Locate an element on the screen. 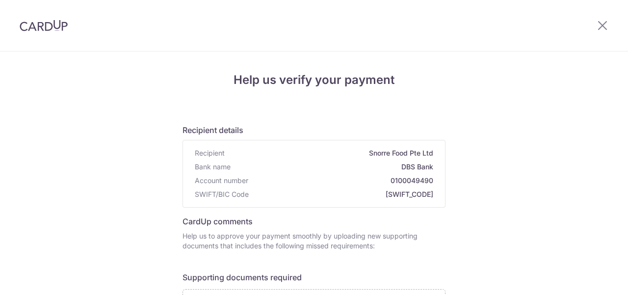  span: Recipient is located at coordinates (210, 153).